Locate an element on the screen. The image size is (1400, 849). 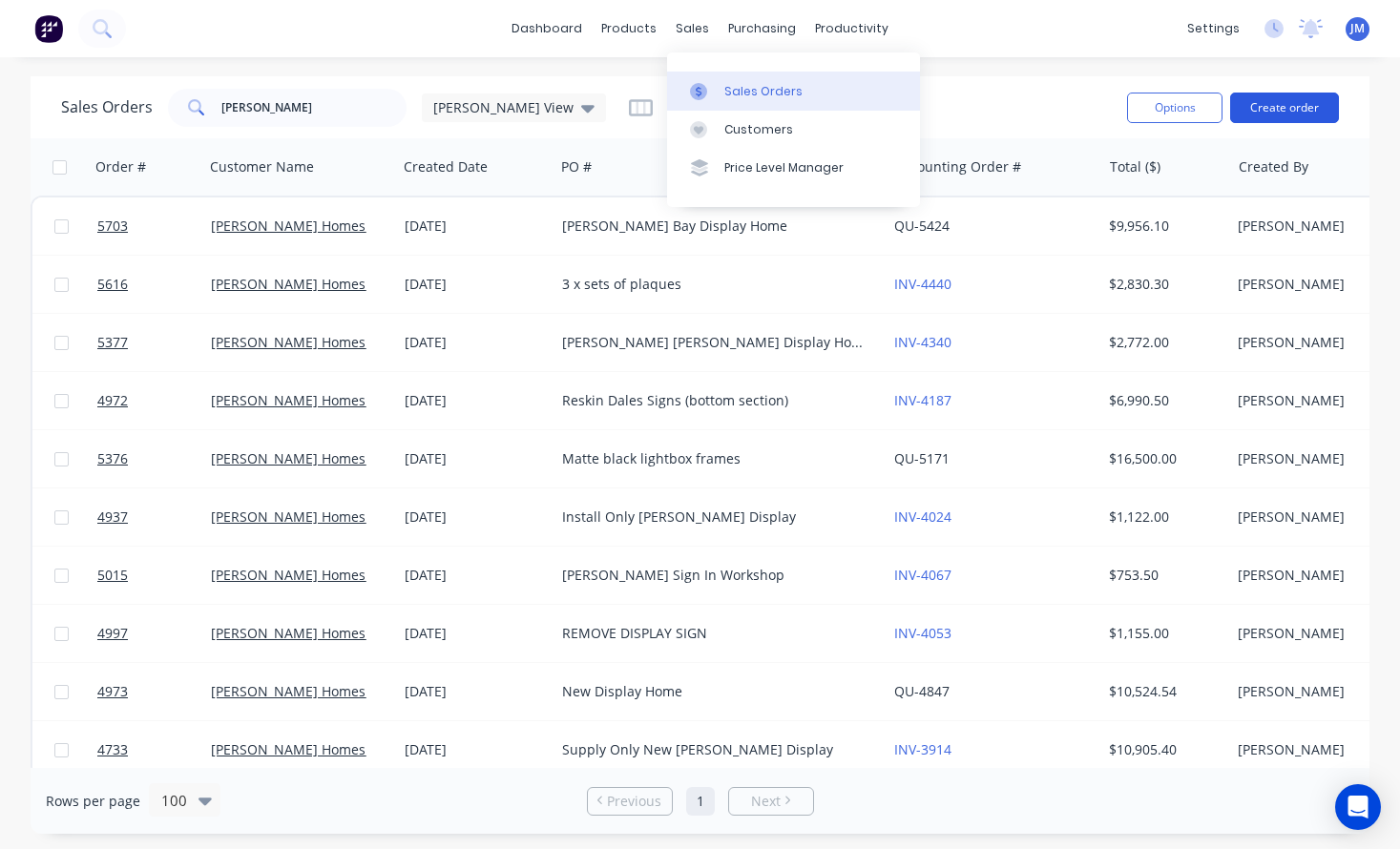
a: 5703 is located at coordinates (154, 226).